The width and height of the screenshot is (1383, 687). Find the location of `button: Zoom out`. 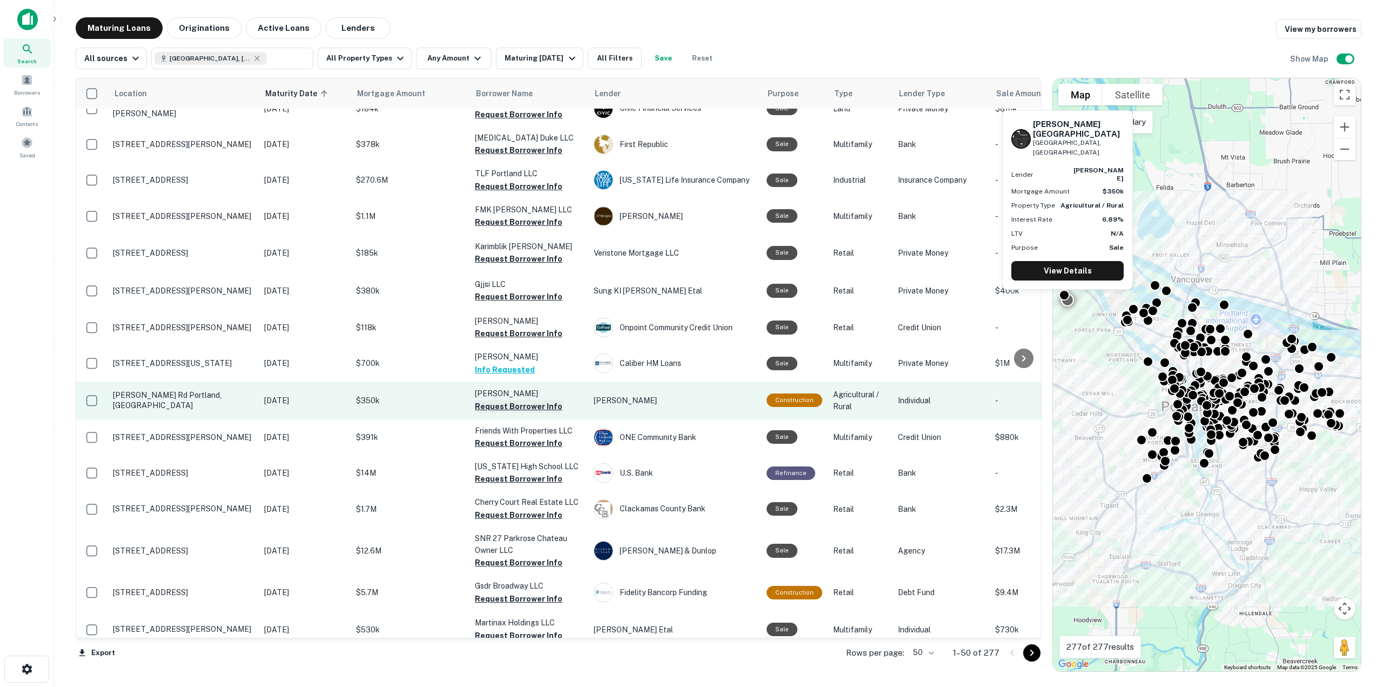

button: Zoom out is located at coordinates (1344, 149).